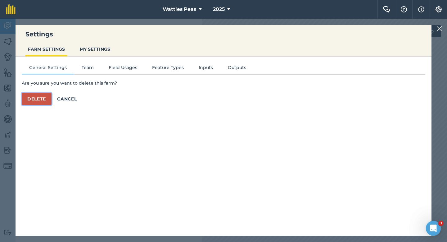 This screenshot has width=447, height=242. What do you see at coordinates (168, 69) in the screenshot?
I see `button: Feature Types` at bounding box center [168, 69].